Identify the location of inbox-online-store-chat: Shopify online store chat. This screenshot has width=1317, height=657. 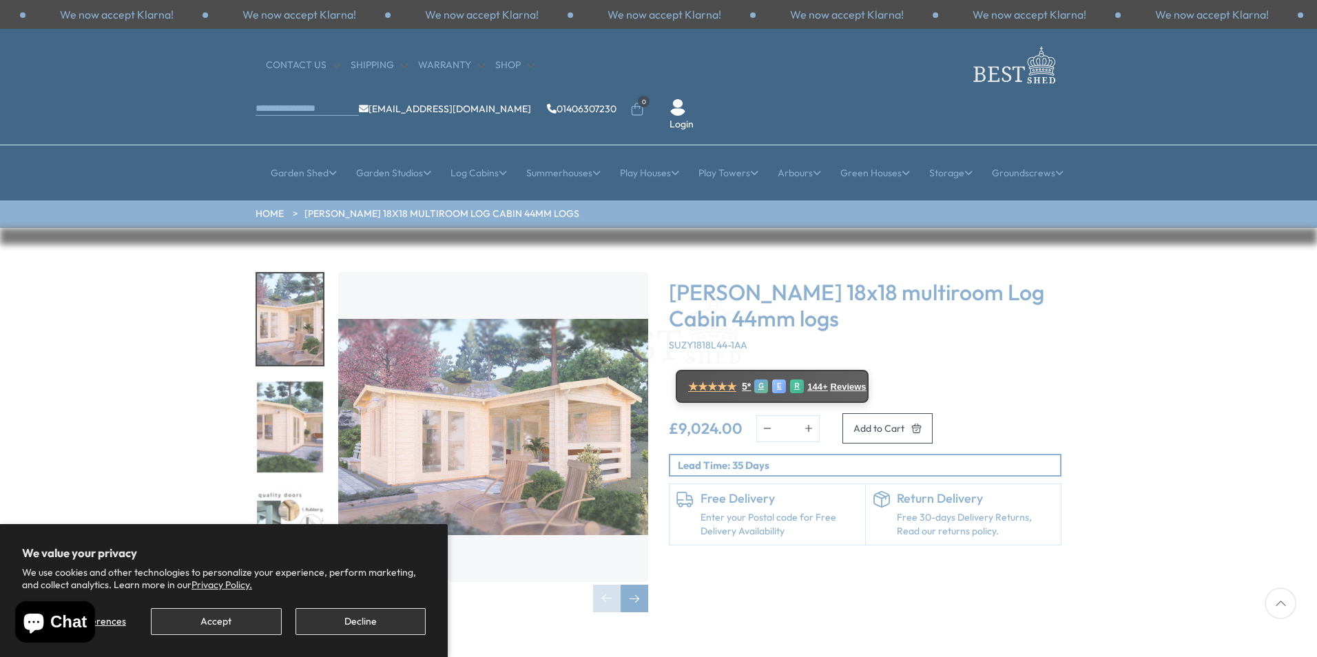
(55, 624).